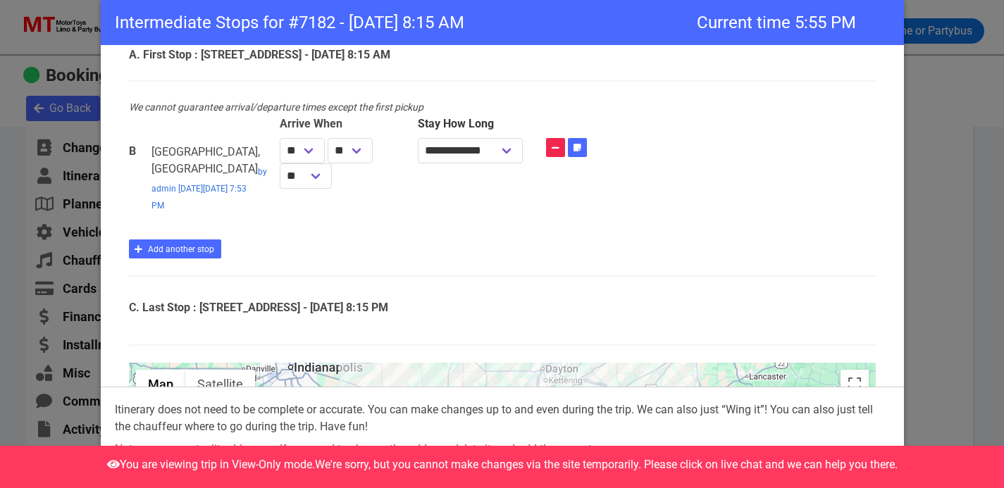 The height and width of the screenshot is (488, 1004). What do you see at coordinates (130, 151) in the screenshot?
I see `span: B` at bounding box center [130, 151].